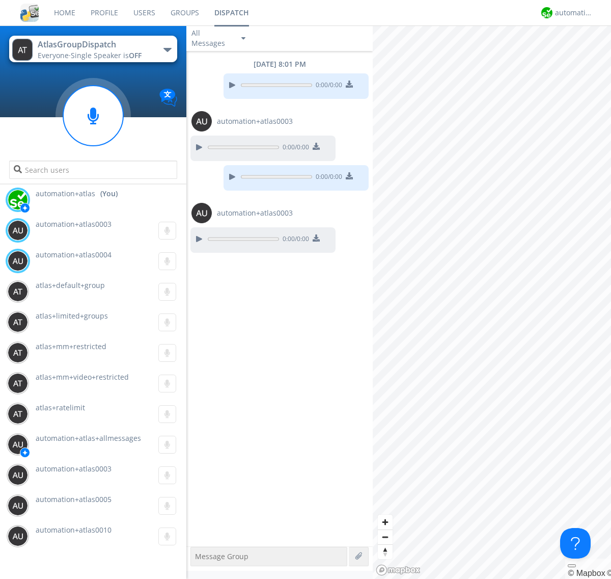  I want to click on span: automation+atlas, so click(65, 194).